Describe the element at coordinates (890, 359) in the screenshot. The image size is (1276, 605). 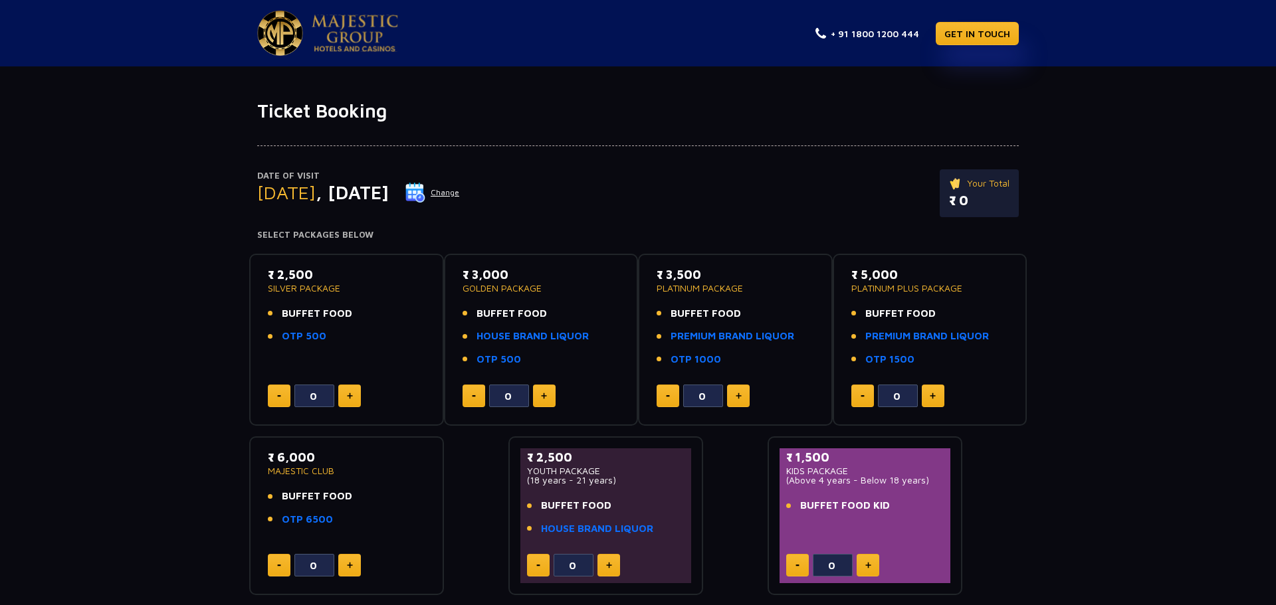
I see `a: OTP 1500` at that location.